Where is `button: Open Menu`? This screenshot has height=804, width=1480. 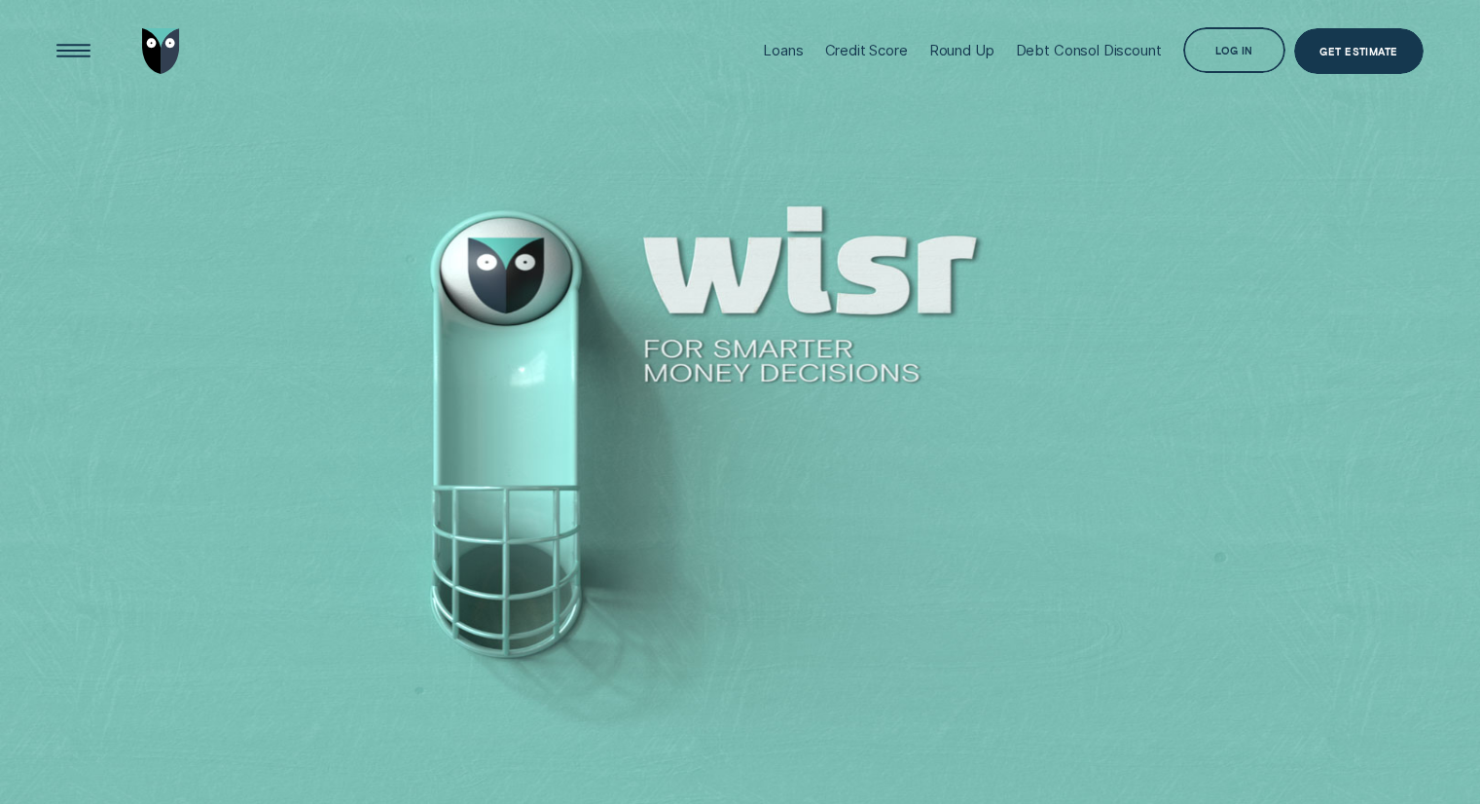 button: Open Menu is located at coordinates (74, 52).